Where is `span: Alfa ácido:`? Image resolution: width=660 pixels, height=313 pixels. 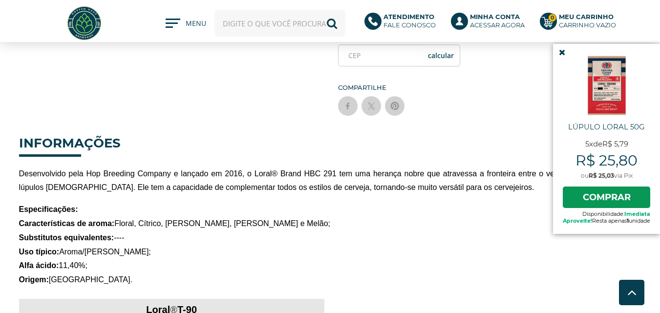 span: Alfa ácido: is located at coordinates (39, 265).